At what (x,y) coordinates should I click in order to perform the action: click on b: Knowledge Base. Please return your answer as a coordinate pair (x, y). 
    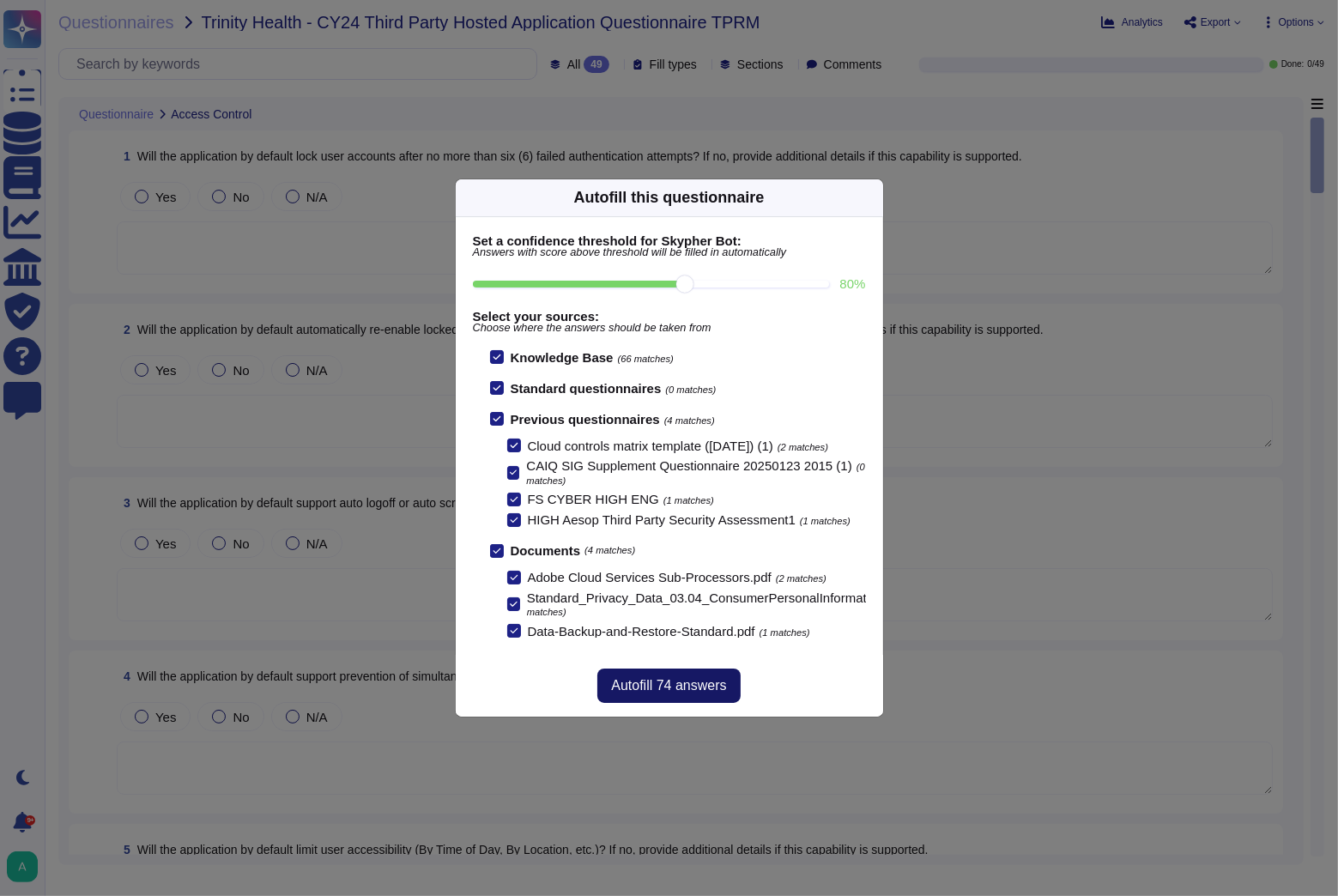
    Looking at the image, I should click on (562, 357).